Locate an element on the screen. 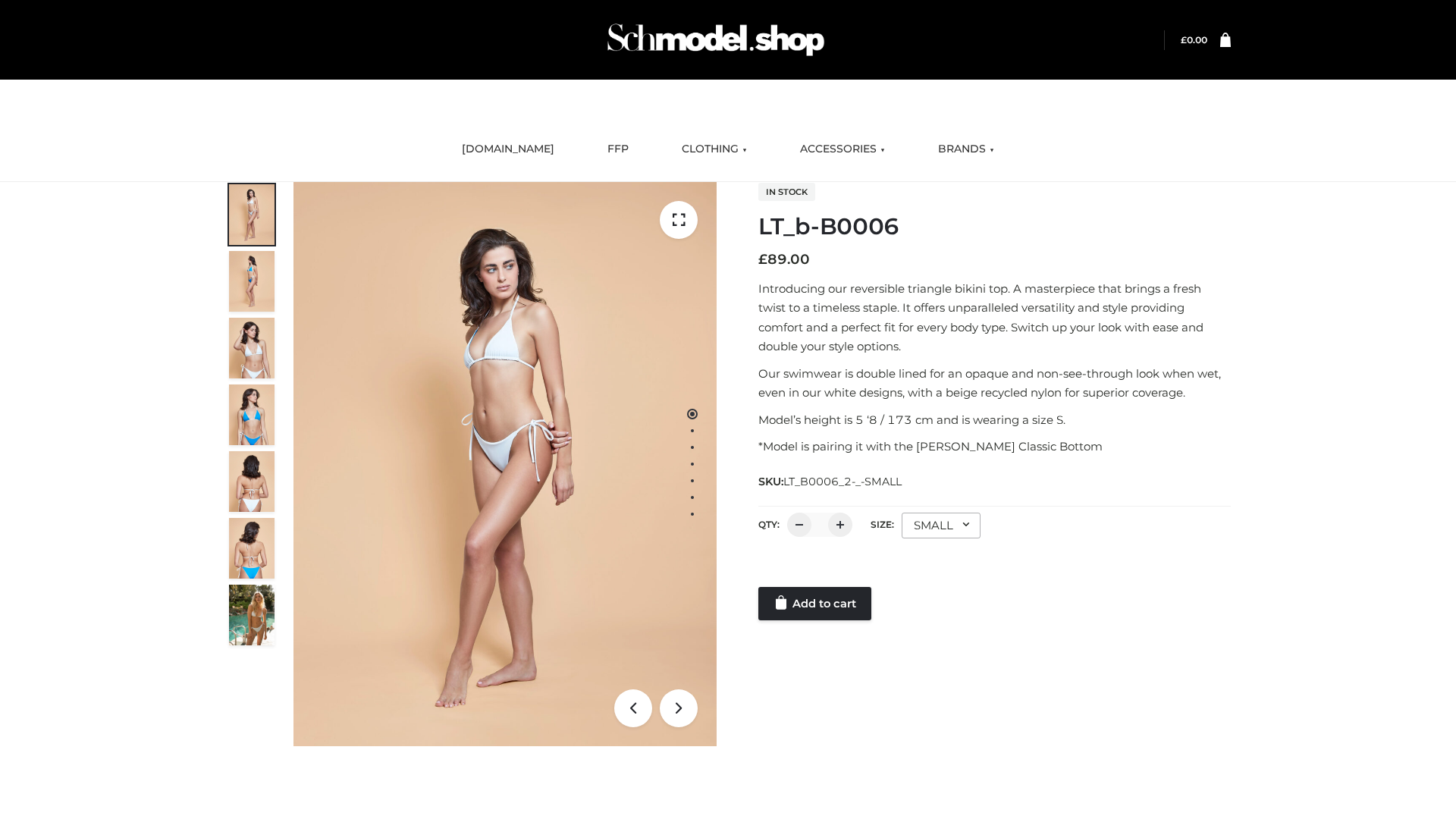 This screenshot has width=1456, height=819. div: SMALL is located at coordinates (941, 526).